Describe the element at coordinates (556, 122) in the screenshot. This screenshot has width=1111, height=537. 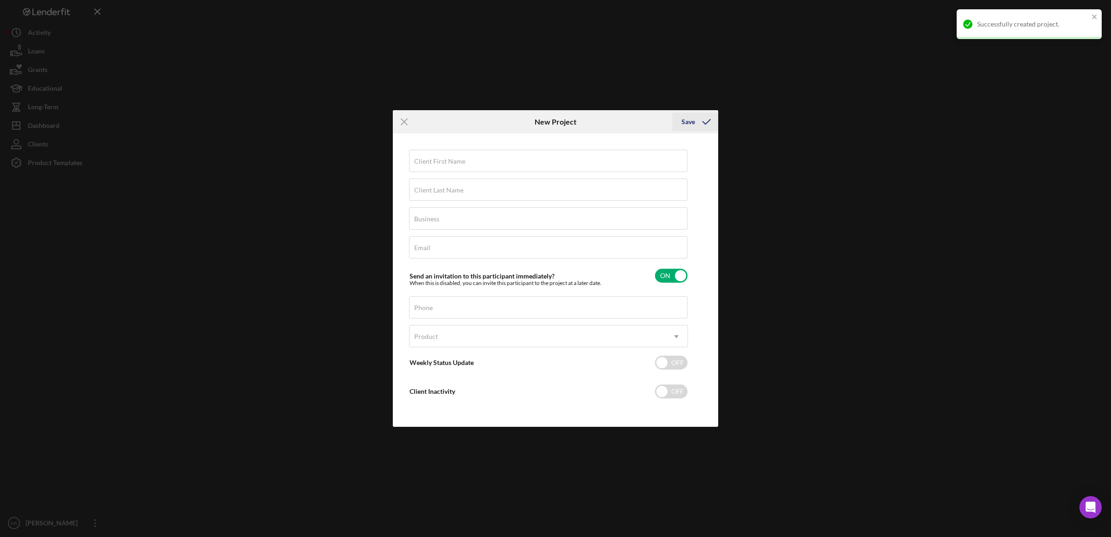
I see `h6: New Project` at that location.